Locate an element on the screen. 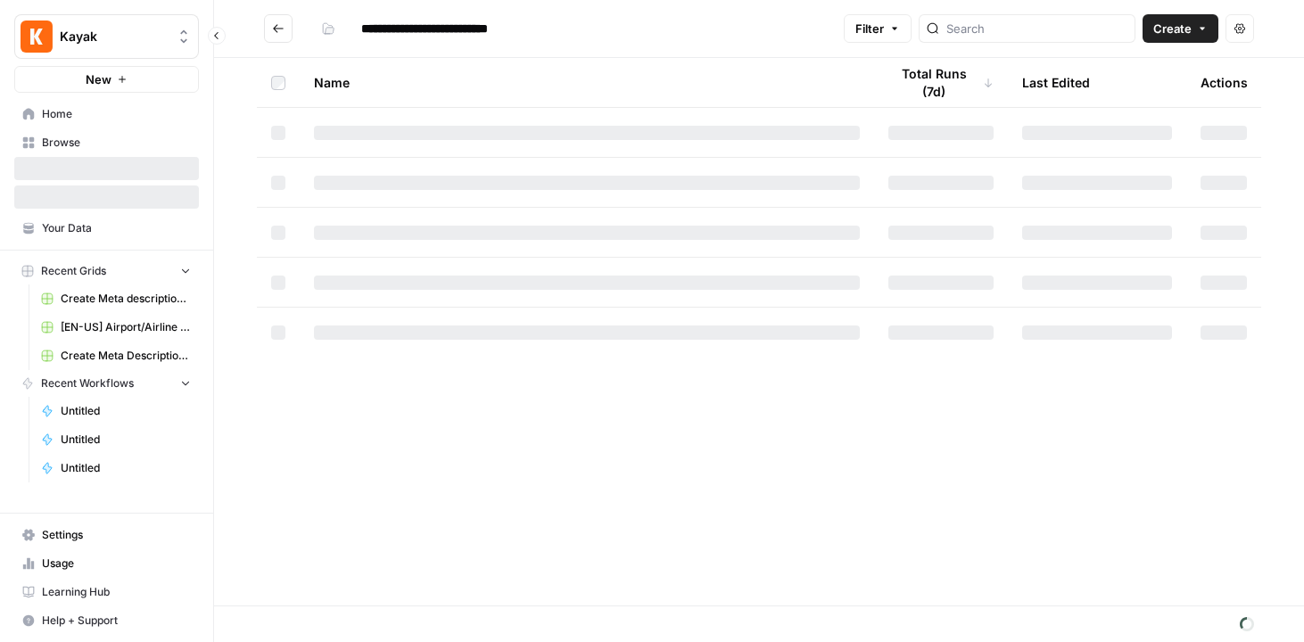 Image resolution: width=1304 pixels, height=642 pixels. span: Home is located at coordinates (116, 114).